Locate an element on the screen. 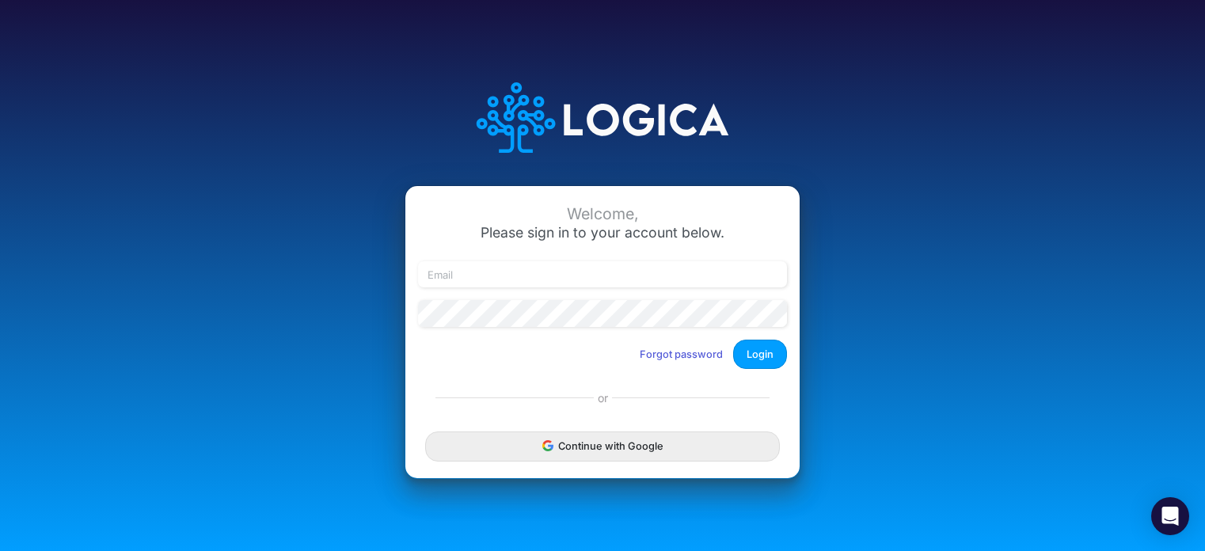 Image resolution: width=1205 pixels, height=551 pixels. input: Email is located at coordinates (603, 275).